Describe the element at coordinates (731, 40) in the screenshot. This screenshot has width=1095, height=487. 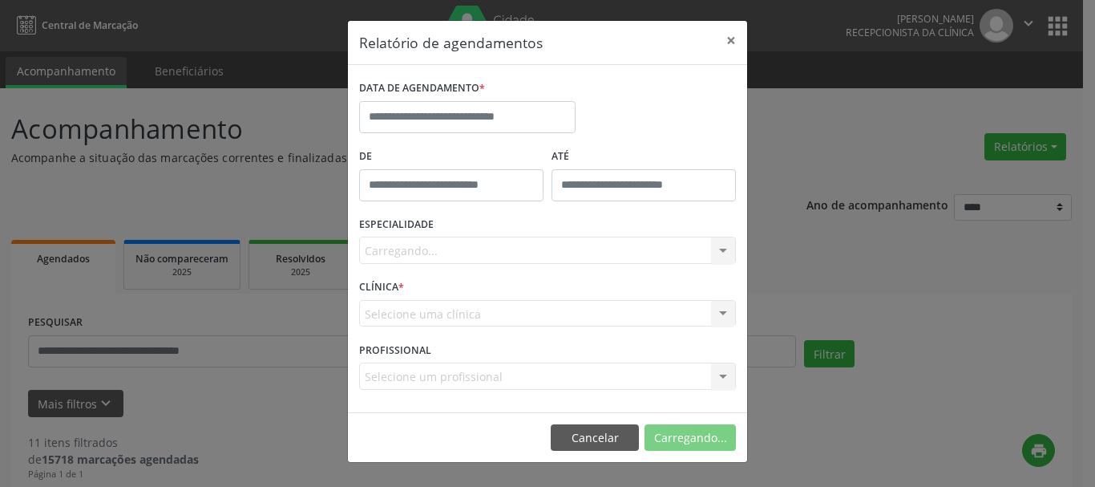
I see `button: Close` at that location.